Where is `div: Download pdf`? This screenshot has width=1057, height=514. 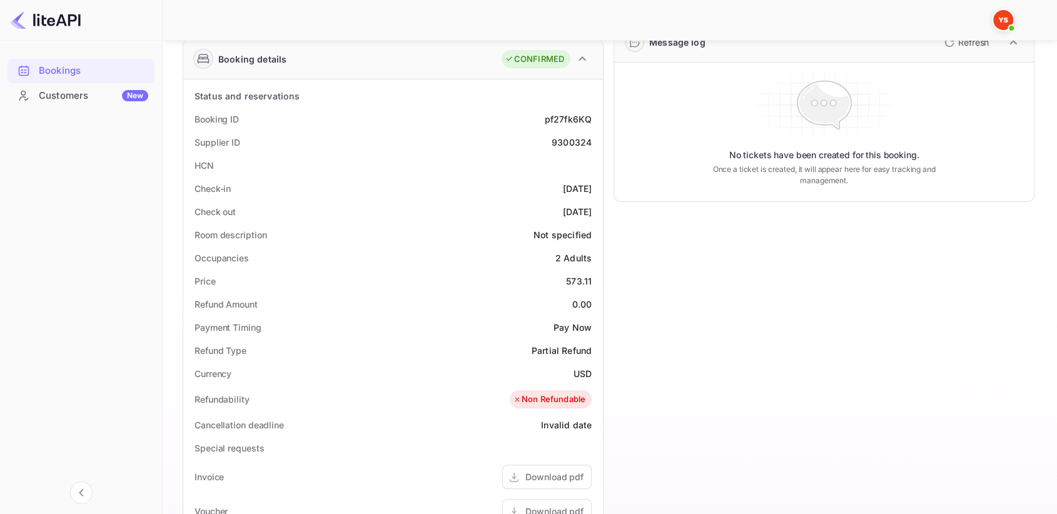
div: Download pdf is located at coordinates (554, 477).